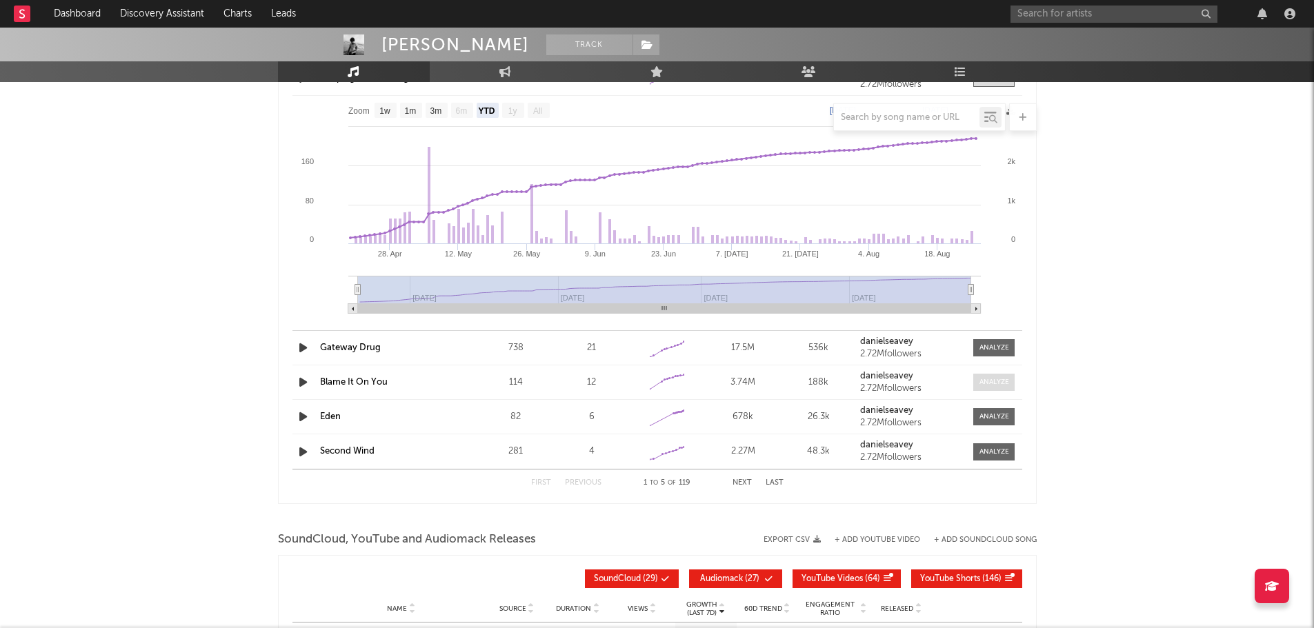 This screenshot has height=628, width=1314. What do you see at coordinates (389, 254) in the screenshot?
I see `text: 28. Apr` at bounding box center [389, 254].